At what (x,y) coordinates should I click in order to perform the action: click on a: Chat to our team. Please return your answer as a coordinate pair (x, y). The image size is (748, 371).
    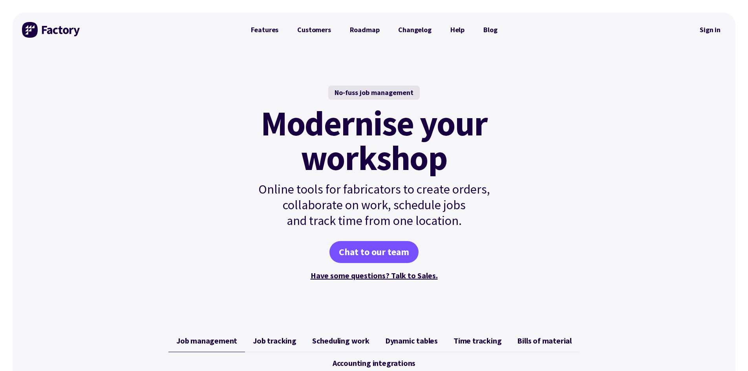
    Looking at the image, I should click on (374, 252).